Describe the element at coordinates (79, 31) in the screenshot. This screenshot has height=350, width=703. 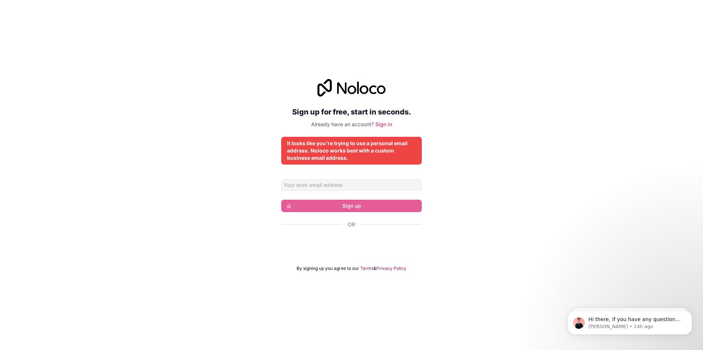
I see `p: Message from Darragh, sent 14h ago` at that location.